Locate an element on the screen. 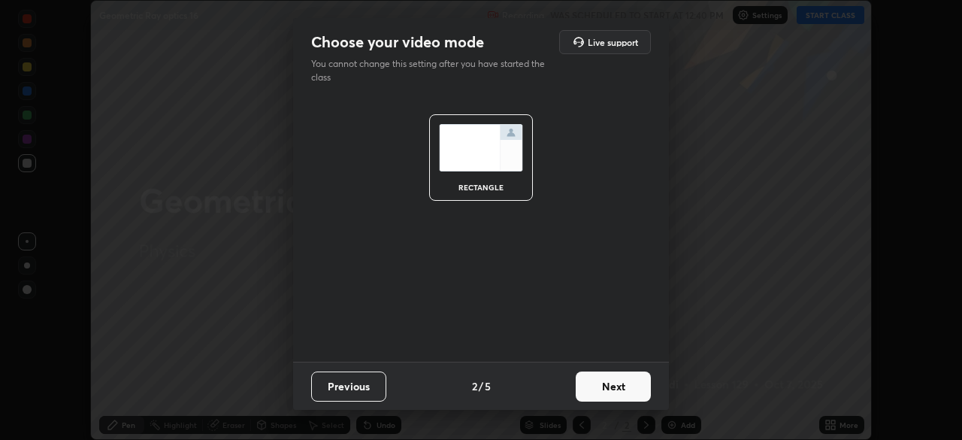 The width and height of the screenshot is (962, 440). h4: 2 is located at coordinates (474, 385).